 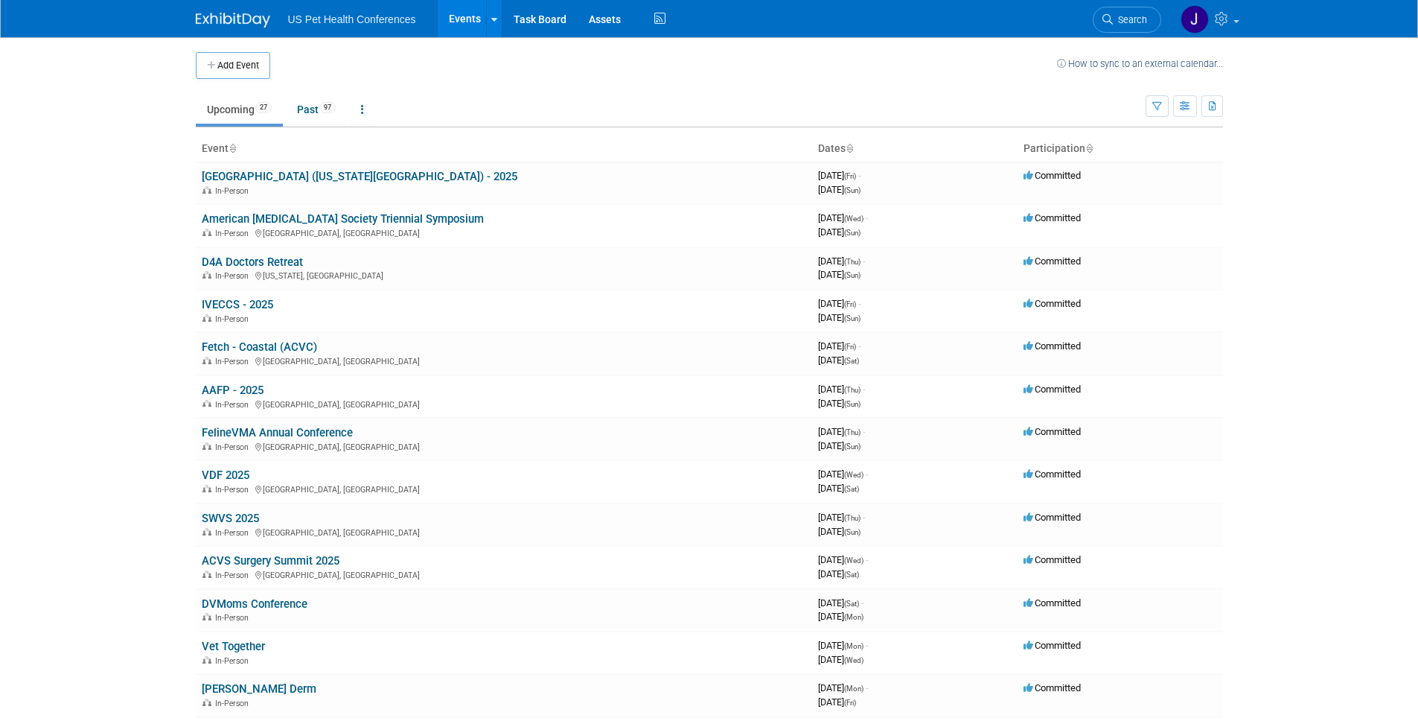 I want to click on th: Dates, so click(x=915, y=149).